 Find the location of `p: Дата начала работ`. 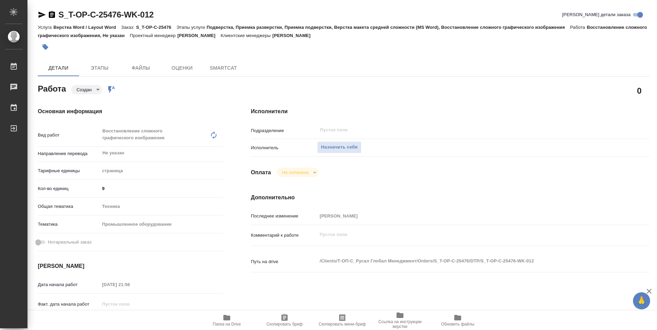

p: Дата начала работ is located at coordinates (69, 285).